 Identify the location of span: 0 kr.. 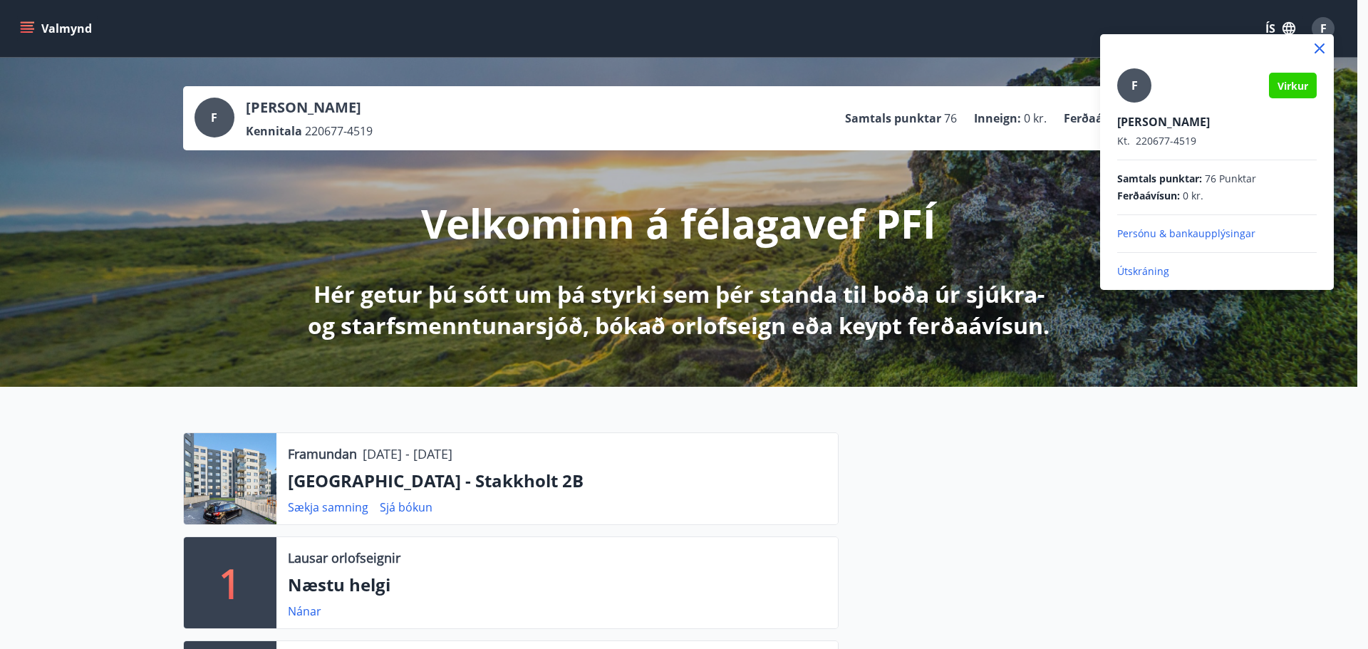
(1193, 196).